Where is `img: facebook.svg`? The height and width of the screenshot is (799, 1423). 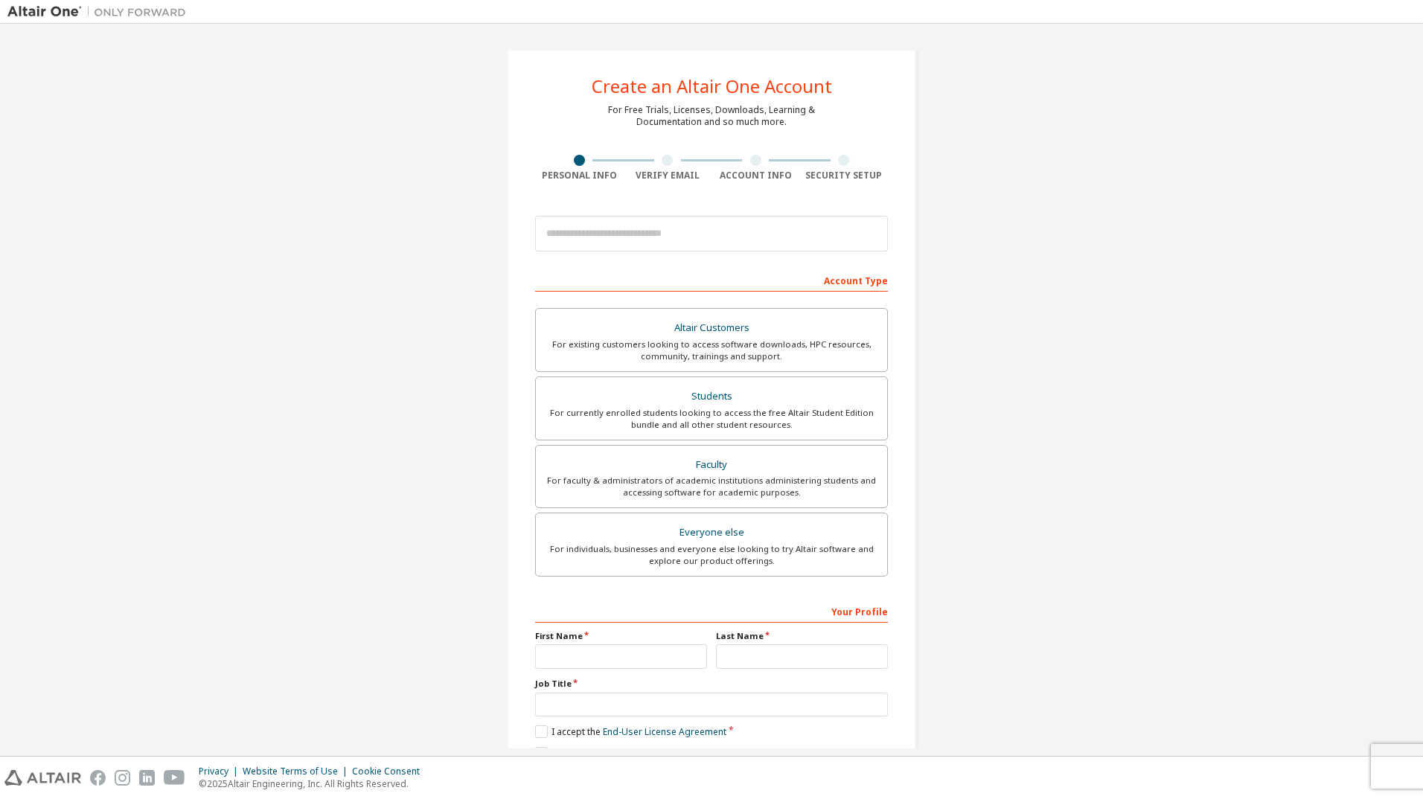
img: facebook.svg is located at coordinates (97, 778).